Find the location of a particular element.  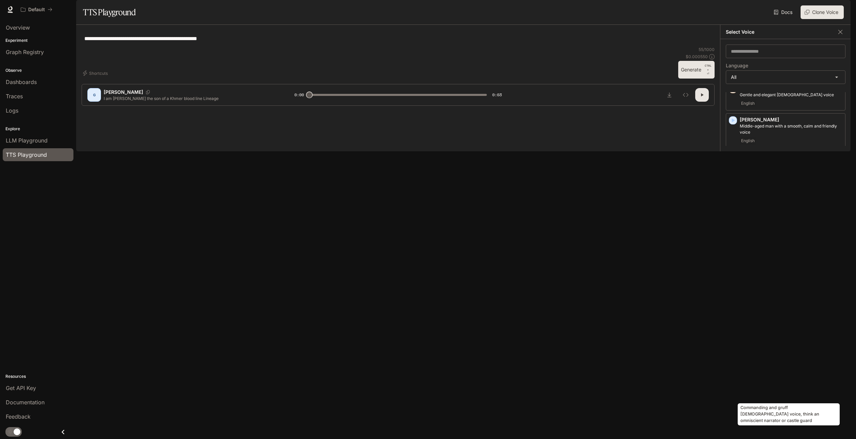

button: Clone Voice is located at coordinates (822, 12).